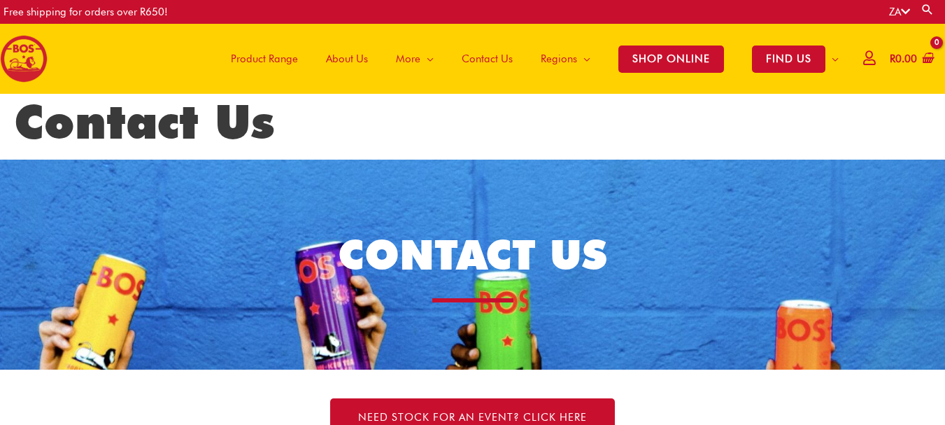  What do you see at coordinates (472, 417) in the screenshot?
I see `span: NEED STOCK FOR AN EVENT? Click here` at bounding box center [472, 417].